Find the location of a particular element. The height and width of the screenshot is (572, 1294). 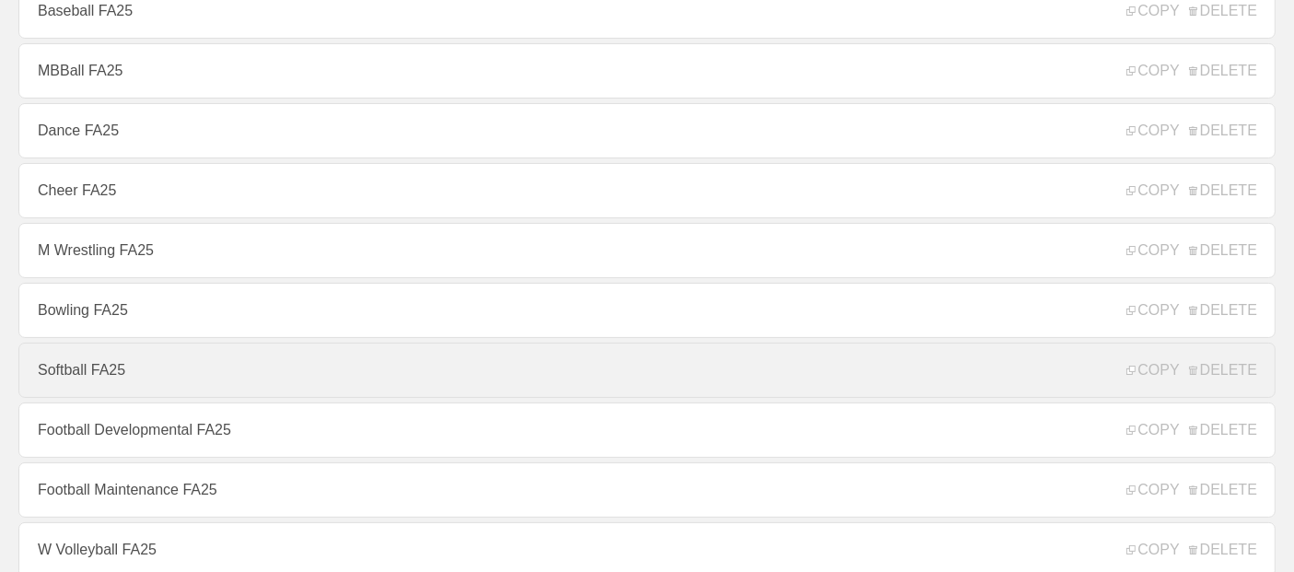

div: Chat Widget is located at coordinates (1128, 465).